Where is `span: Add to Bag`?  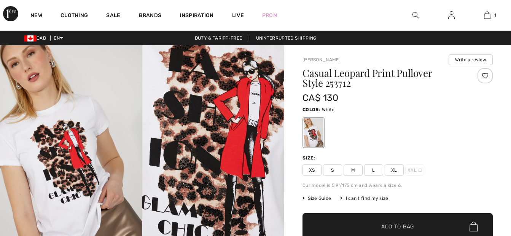 span: Add to Bag is located at coordinates (398, 226).